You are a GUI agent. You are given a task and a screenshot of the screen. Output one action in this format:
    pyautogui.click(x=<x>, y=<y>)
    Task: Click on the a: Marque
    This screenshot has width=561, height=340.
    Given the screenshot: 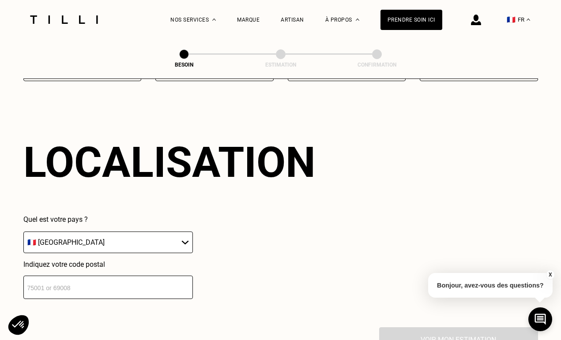 What is the action you would take?
    pyautogui.click(x=248, y=20)
    